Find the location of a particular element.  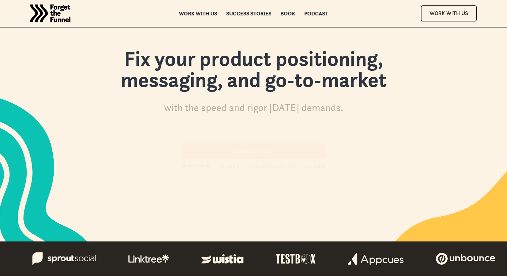

div: Work With us is located at coordinates (253, 151).